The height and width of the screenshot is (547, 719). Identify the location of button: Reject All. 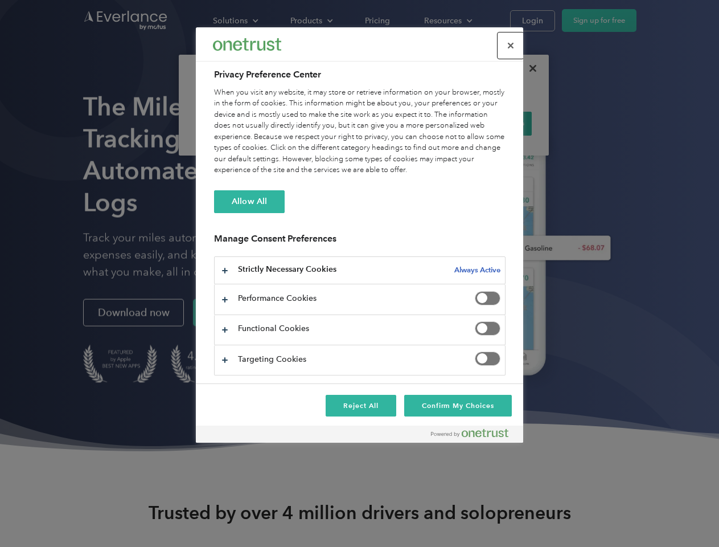
(361, 405).